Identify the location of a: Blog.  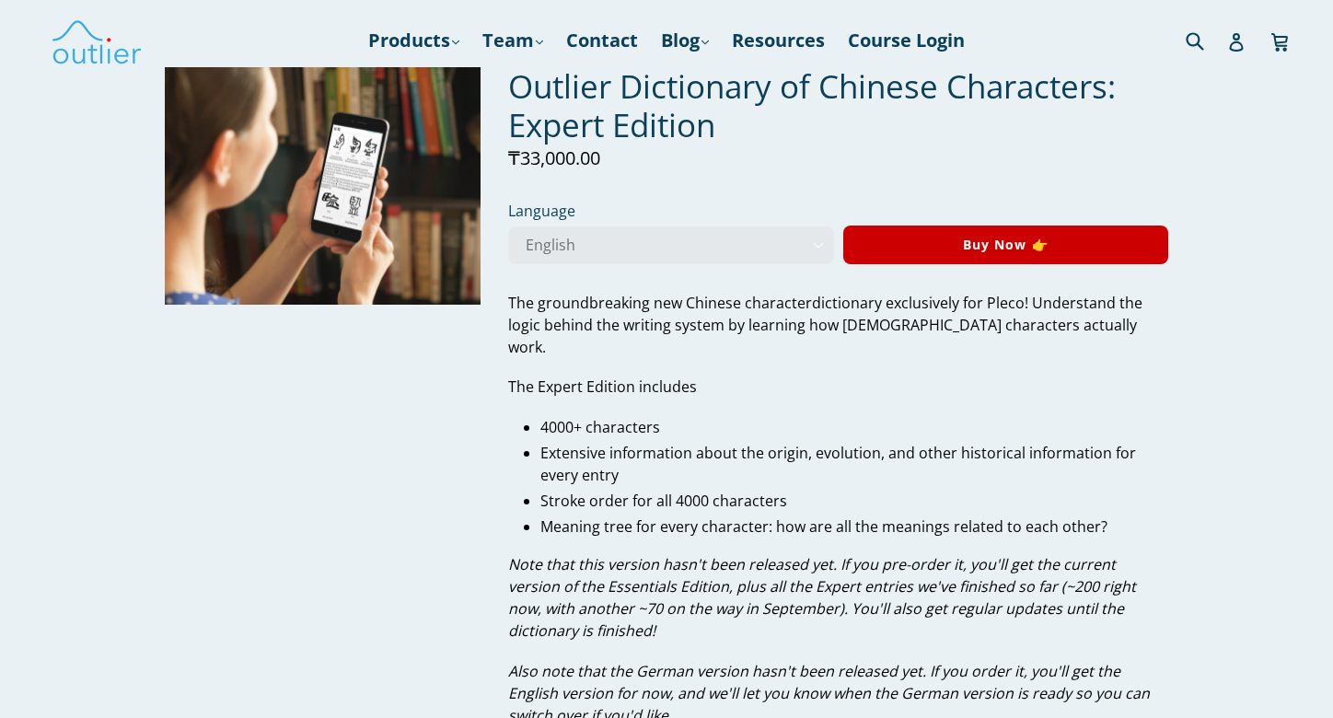
(685, 41).